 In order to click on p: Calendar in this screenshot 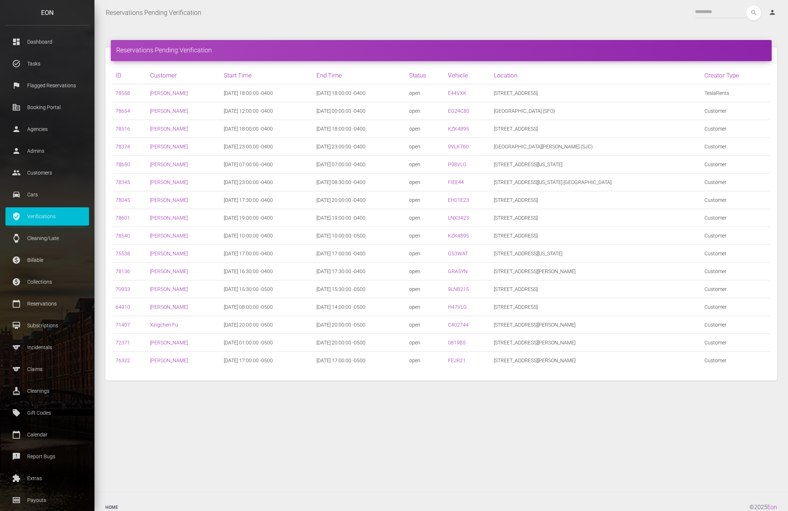, I will do `click(47, 434)`.